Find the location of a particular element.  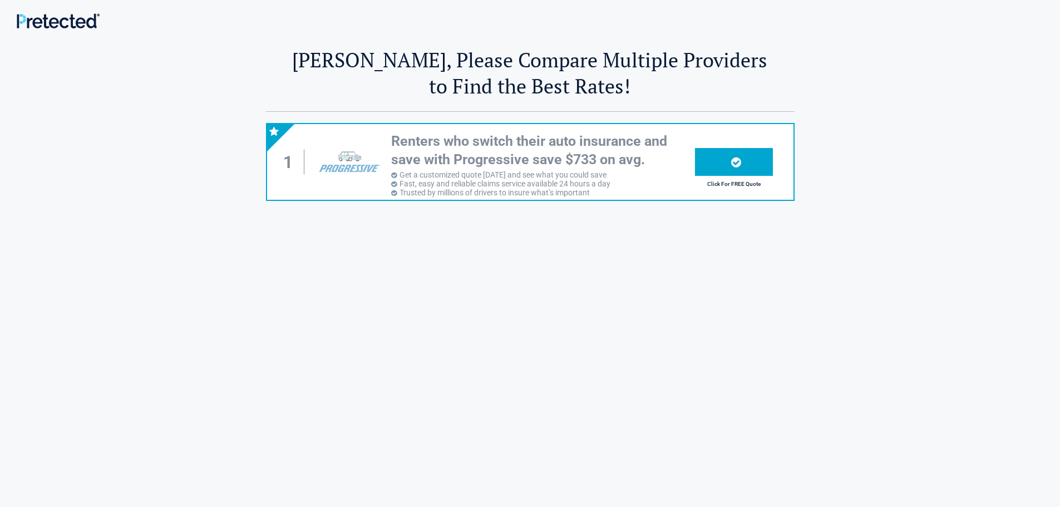

img: Main Logo is located at coordinates (58, 21).